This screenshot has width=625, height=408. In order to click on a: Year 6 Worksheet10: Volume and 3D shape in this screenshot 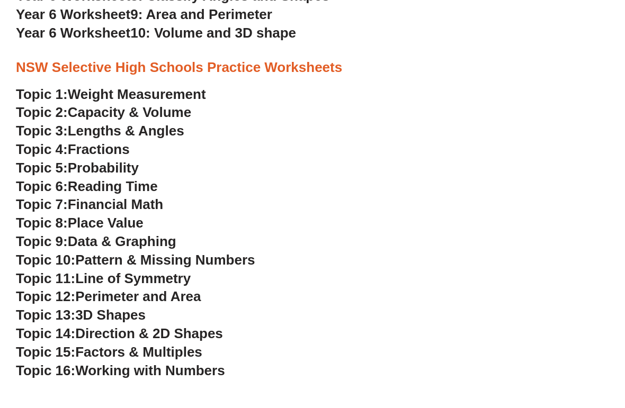, I will do `click(156, 33)`.